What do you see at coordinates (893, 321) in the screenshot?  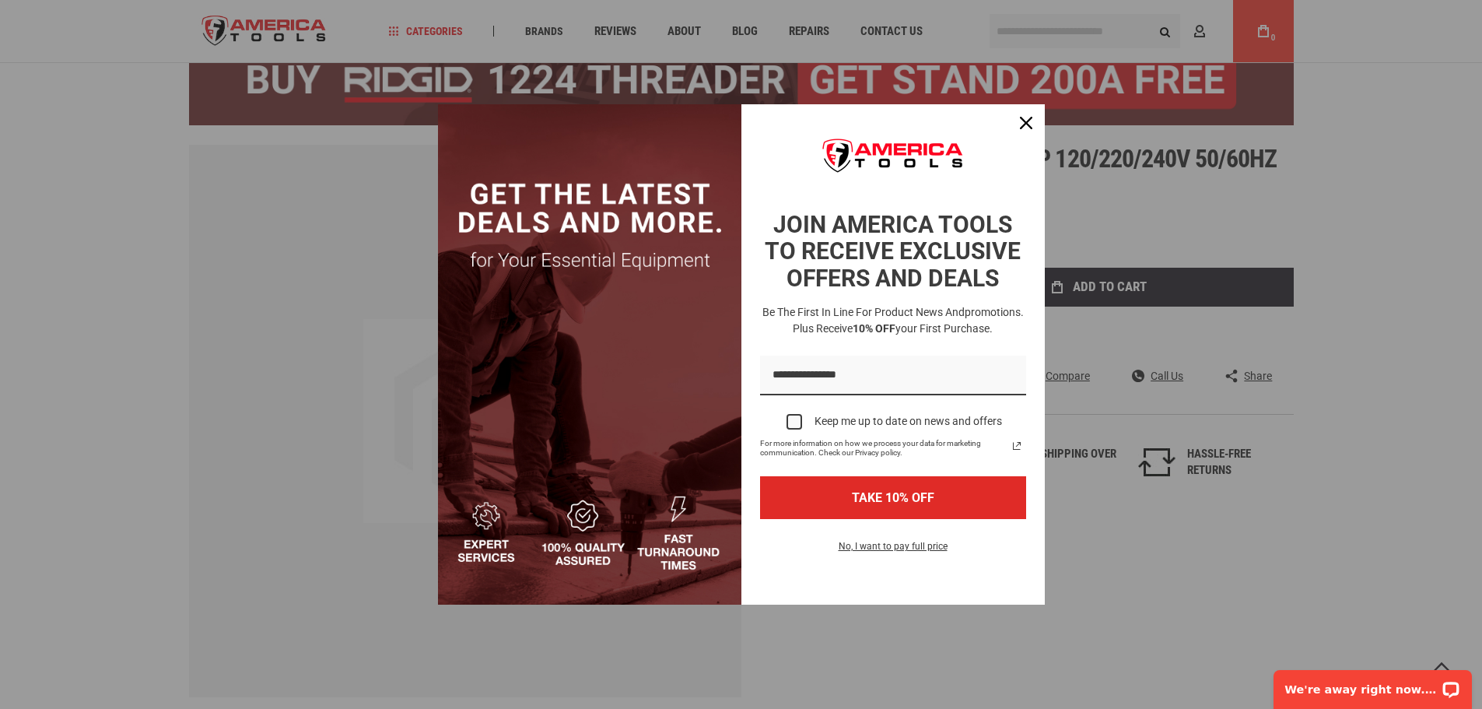 I see `h3: Be the first in line for product news and` at bounding box center [893, 321].